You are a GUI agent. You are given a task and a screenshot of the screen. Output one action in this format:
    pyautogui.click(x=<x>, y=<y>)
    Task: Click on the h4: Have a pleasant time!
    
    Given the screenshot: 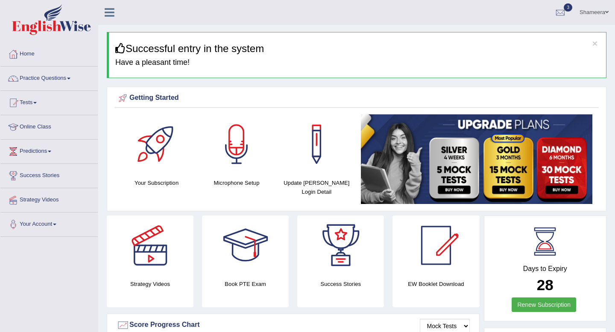 What is the action you would take?
    pyautogui.click(x=358, y=63)
    